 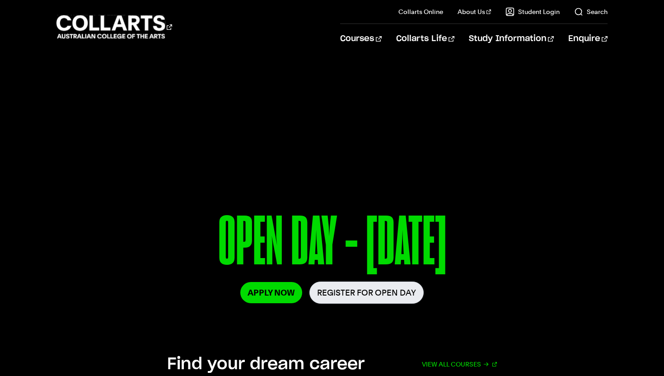 What do you see at coordinates (361, 39) in the screenshot?
I see `a: Courses` at bounding box center [361, 39].